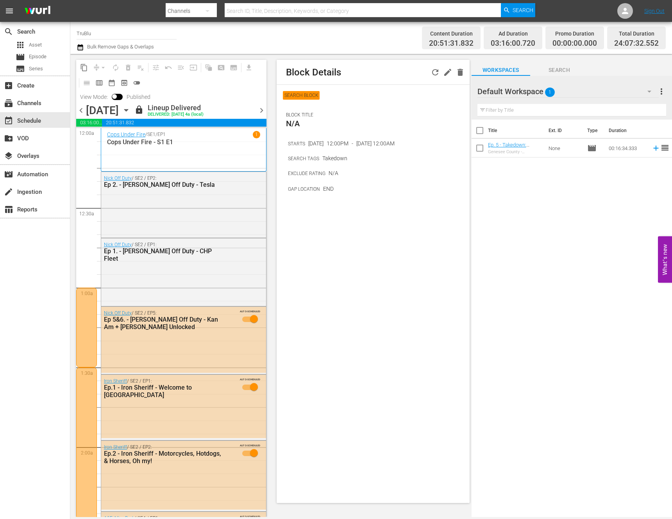 The image size is (672, 519). Describe the element at coordinates (38, 11) in the screenshot. I see `img: ans4CAIJ8jUAAAAAAAAAAAAAAAAAAAAAAAAgQb4GAAAAAAAAAAAAAAAAAAAAAAAAJMjXAAAAAAAAAAAAAAAAAAAAAAAAgAT5G...` at that location.